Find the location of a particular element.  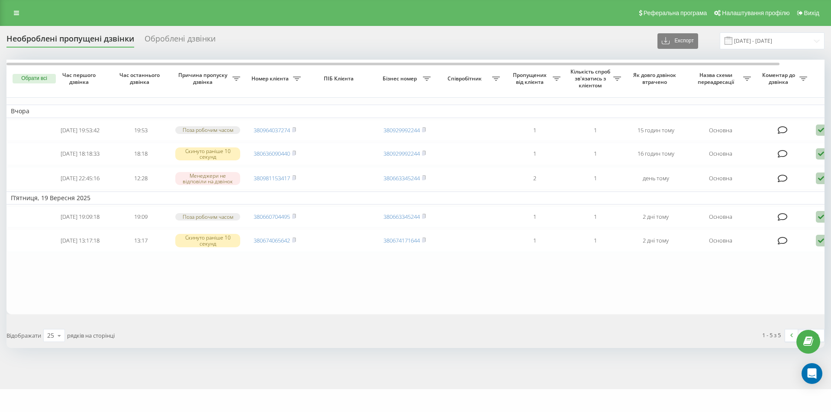

div: 1 - 5 з 5 is located at coordinates (771, 335).